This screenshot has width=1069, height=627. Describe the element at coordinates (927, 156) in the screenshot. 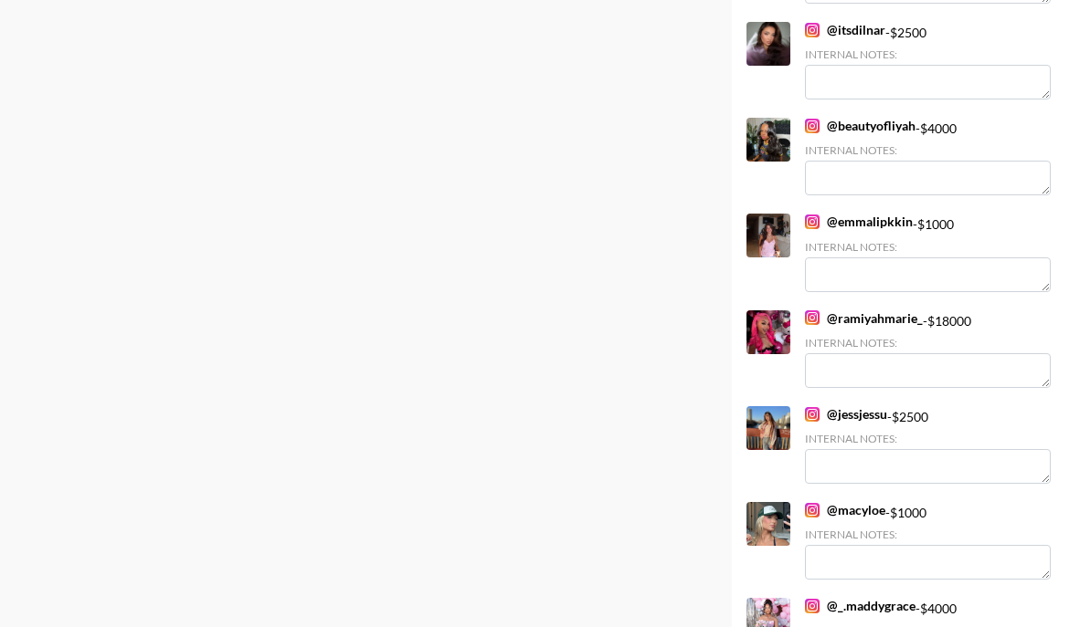

I see `div: - $ 4000` at that location.